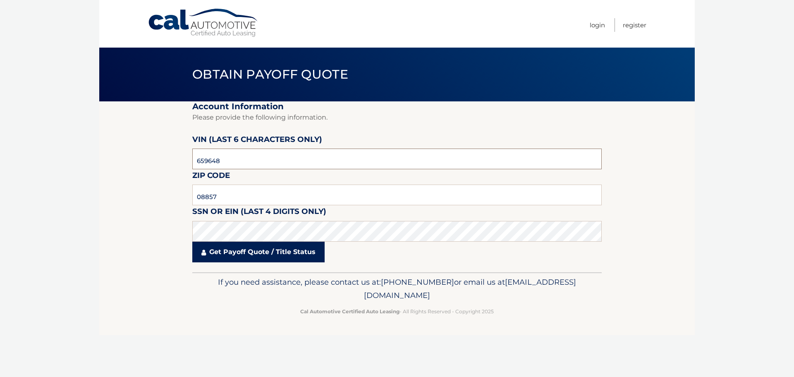 This screenshot has width=794, height=377. I want to click on a: Cal Automotive, so click(204, 23).